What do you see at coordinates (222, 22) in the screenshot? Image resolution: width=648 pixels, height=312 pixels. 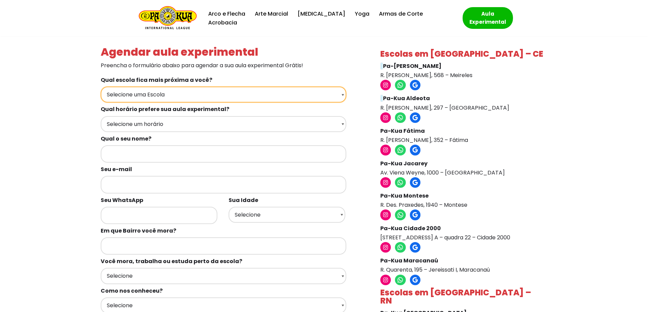 I see `a: Acrobacia` at bounding box center [222, 22].